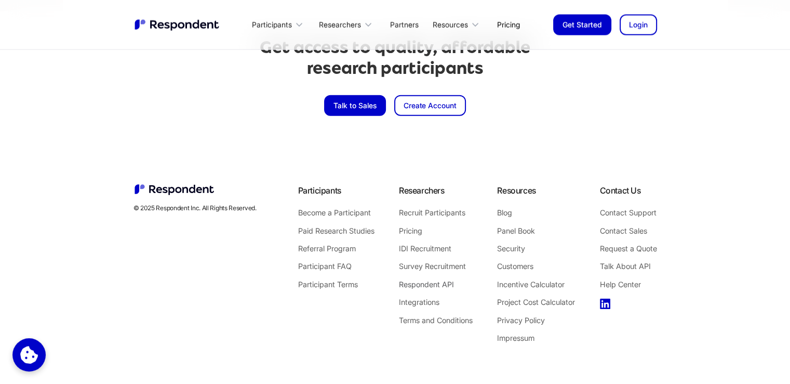  What do you see at coordinates (536, 266) in the screenshot?
I see `a: Customers` at bounding box center [536, 266].